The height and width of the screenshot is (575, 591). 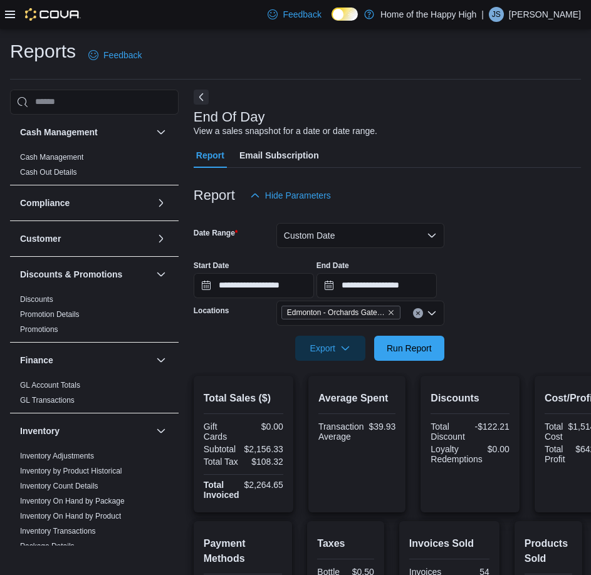 I want to click on a: Inventory On Hand by Product, so click(x=70, y=516).